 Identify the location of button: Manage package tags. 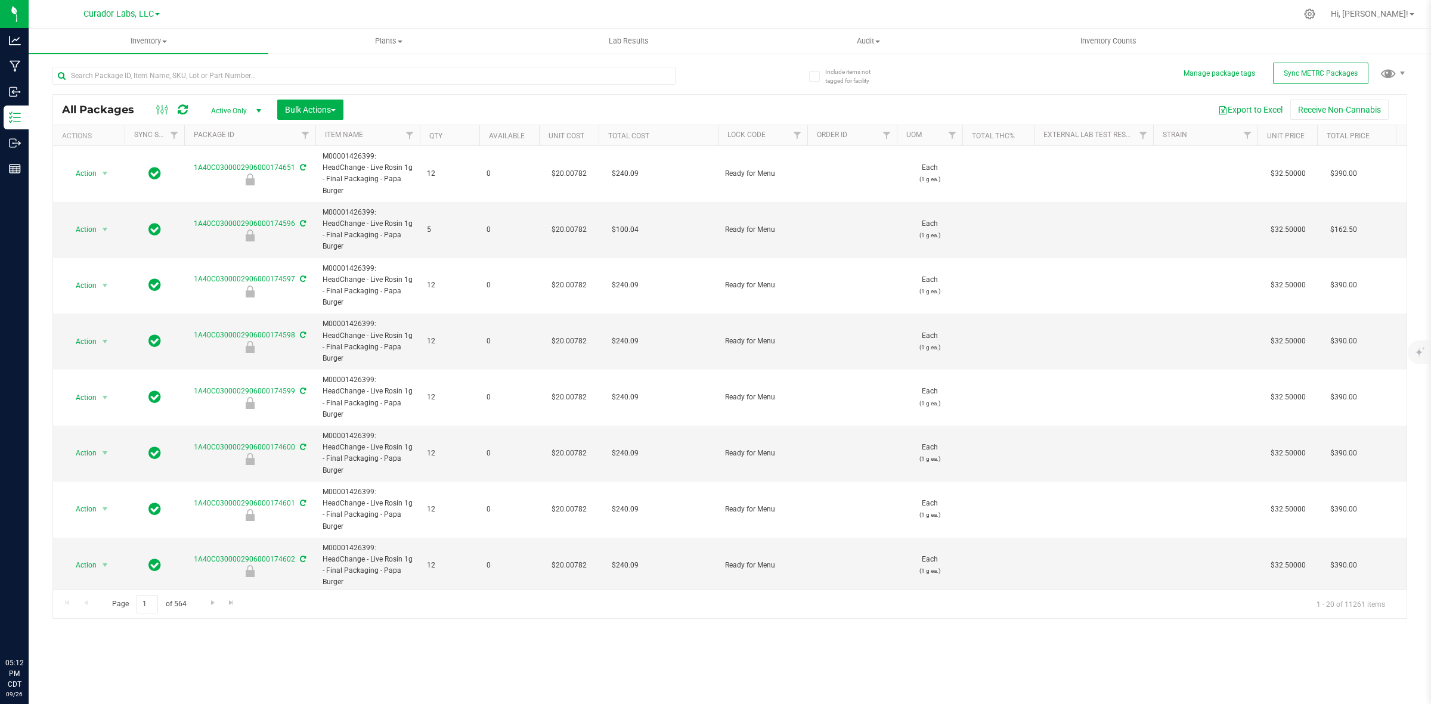
(1220, 73).